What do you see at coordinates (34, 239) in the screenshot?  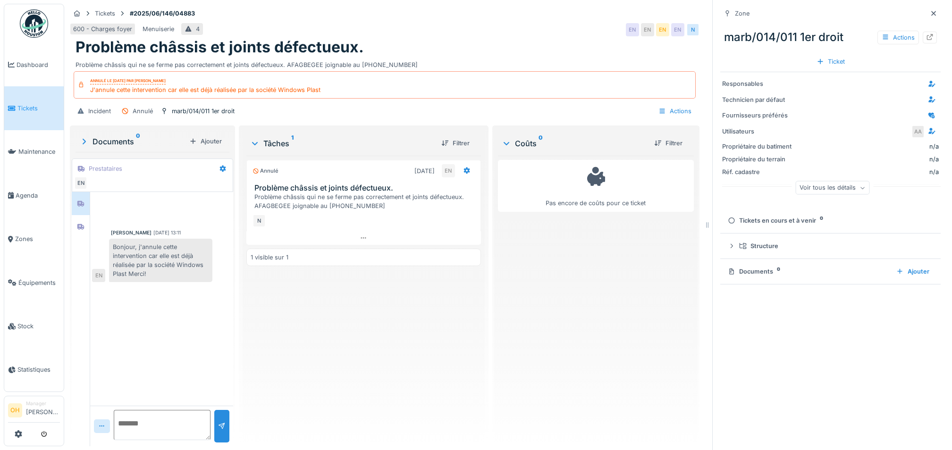 I see `a: Zones` at bounding box center [34, 239].